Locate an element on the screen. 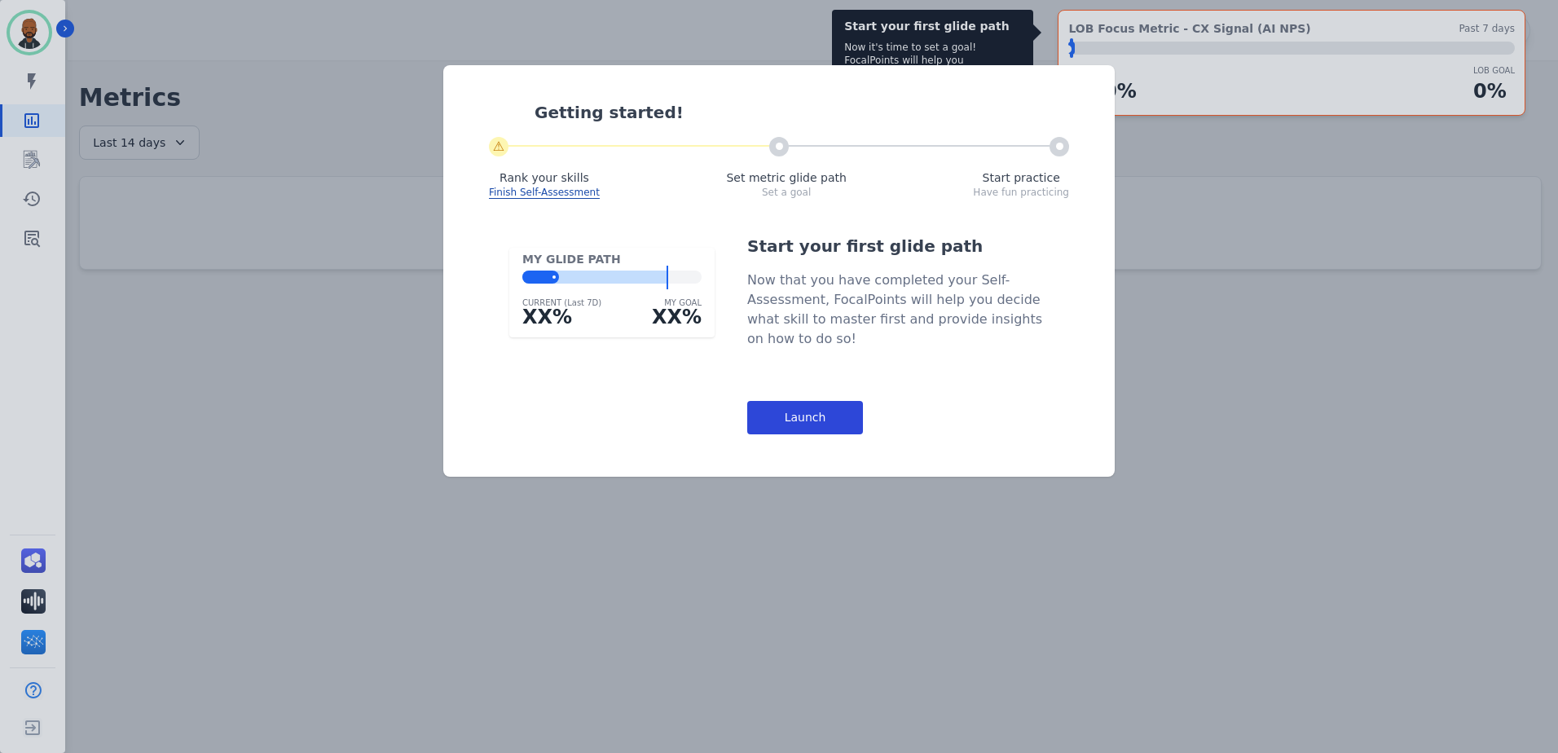  div: Launch is located at coordinates (805, 417).